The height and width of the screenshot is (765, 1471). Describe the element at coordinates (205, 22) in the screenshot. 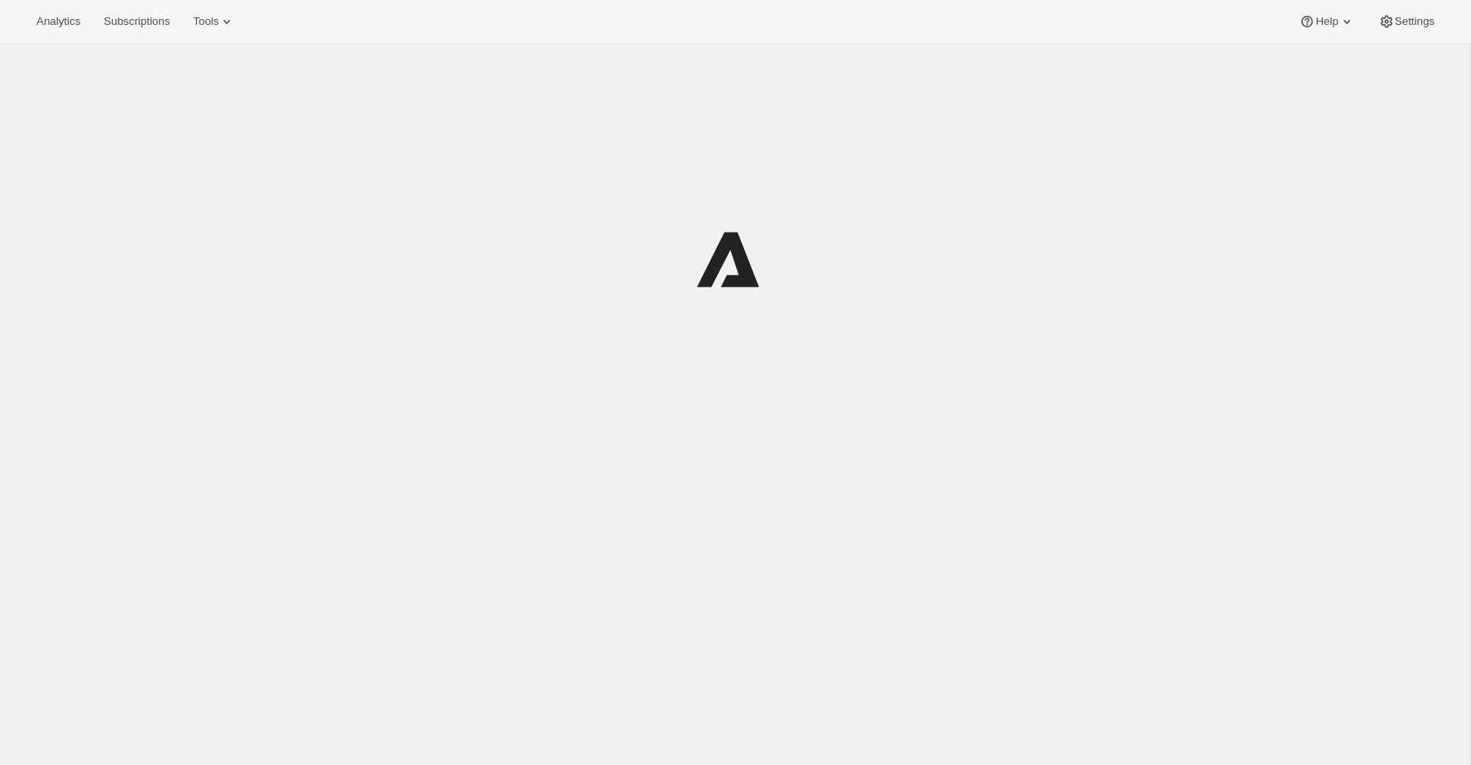

I see `span: Tools` at that location.